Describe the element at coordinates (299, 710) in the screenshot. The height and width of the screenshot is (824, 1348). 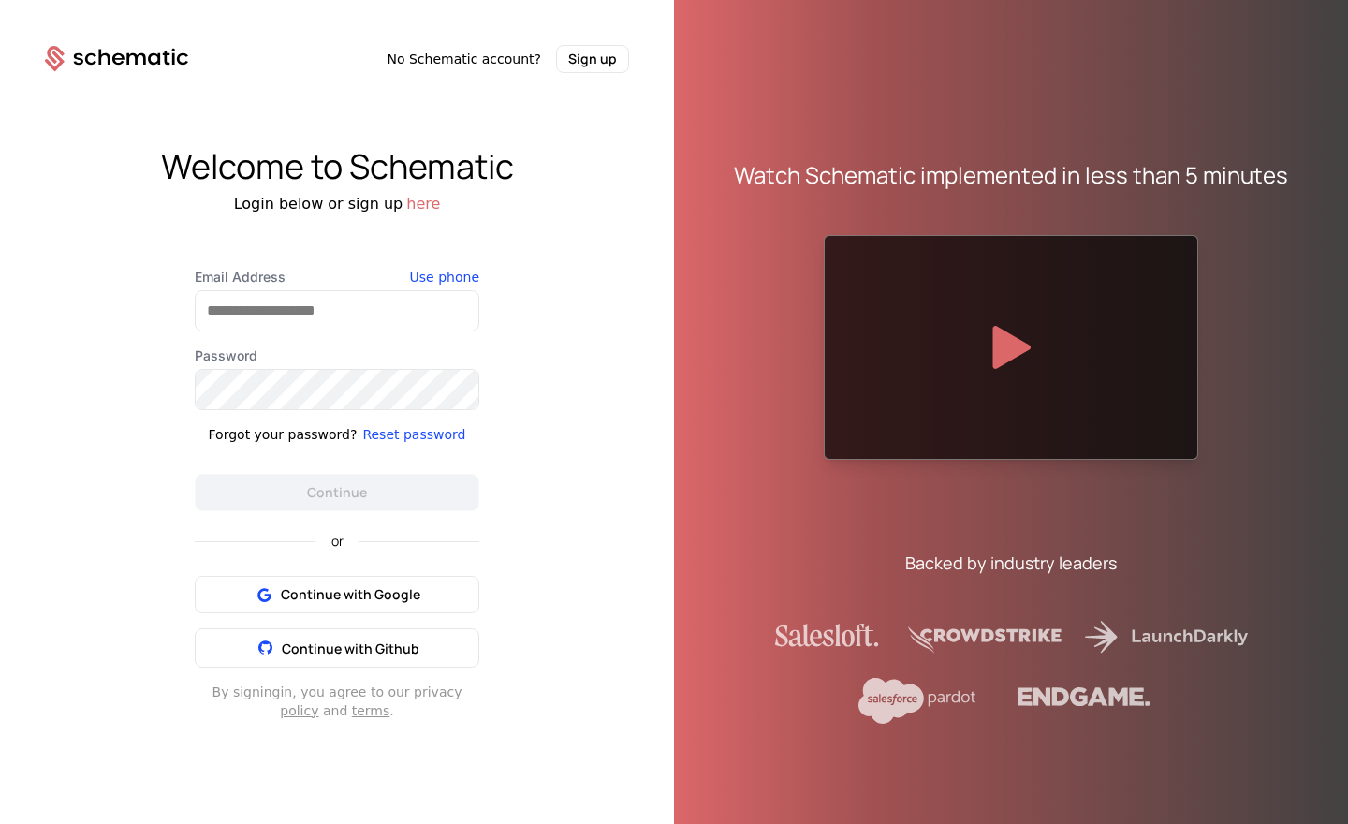
I see `a: policy` at that location.